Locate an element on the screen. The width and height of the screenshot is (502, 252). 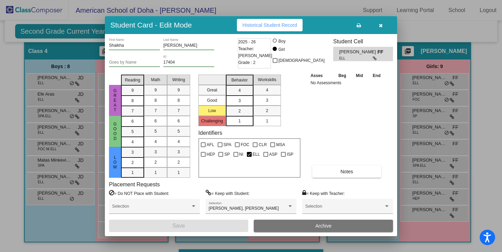
div: Boy is located at coordinates (282, 41).